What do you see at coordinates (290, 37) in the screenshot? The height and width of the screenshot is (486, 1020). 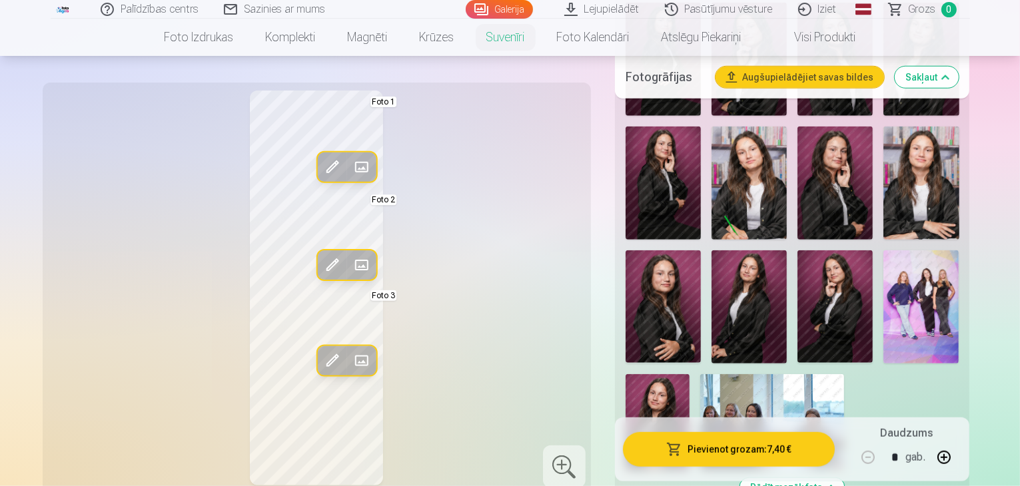 I see `a: Komplekti` at bounding box center [290, 37].